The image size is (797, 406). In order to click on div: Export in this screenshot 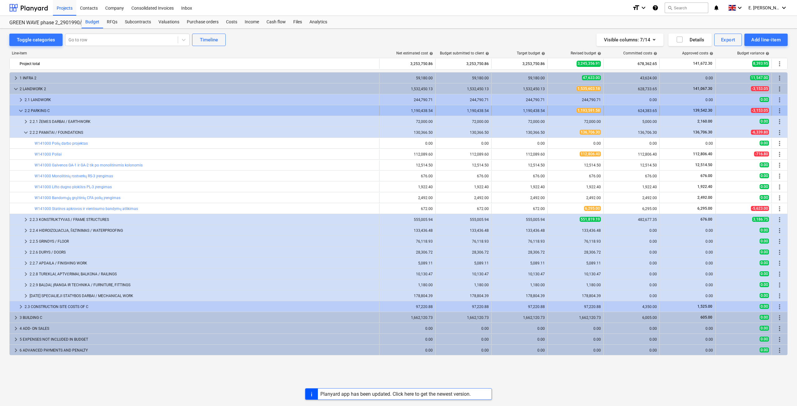, I will do `click(728, 40)`.